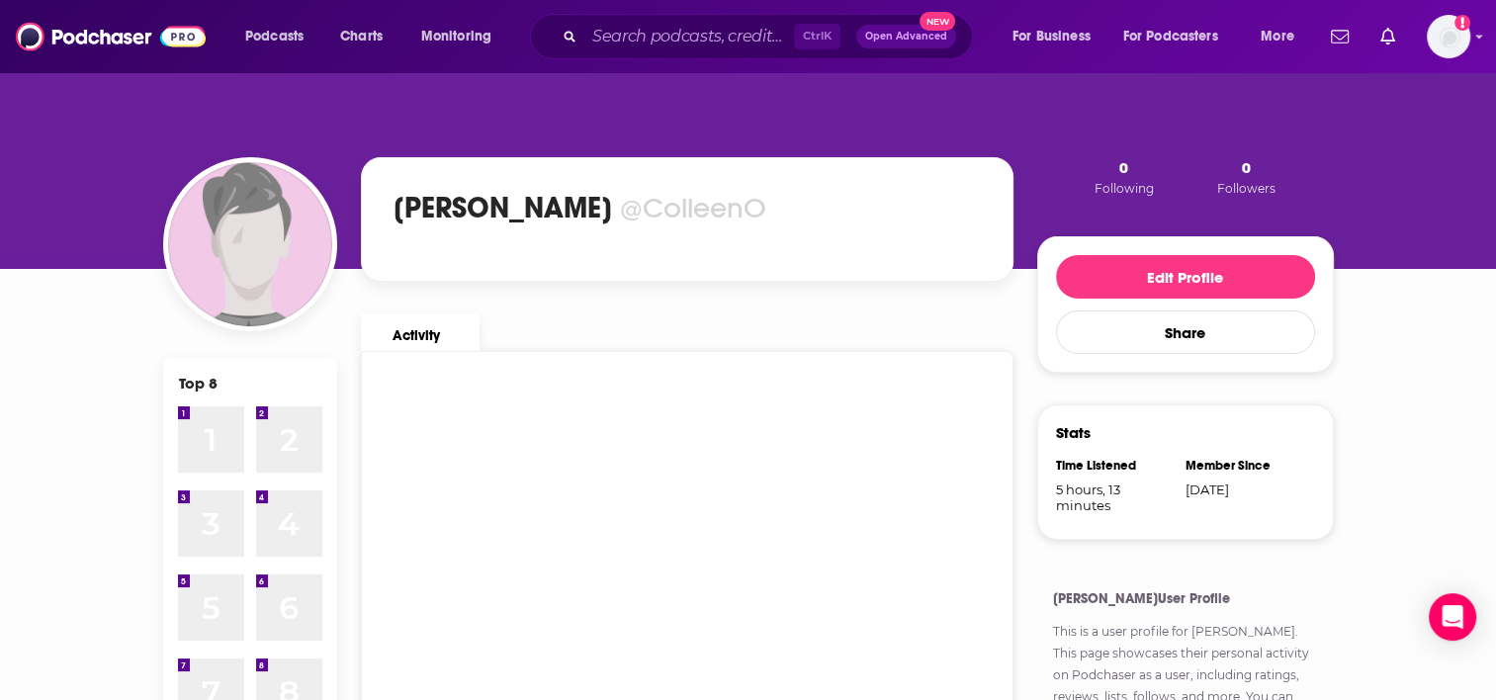 Image resolution: width=1496 pixels, height=700 pixels. What do you see at coordinates (111, 37) in the screenshot?
I see `a: Podchaser - Follow, Share and Rate Podcasts` at bounding box center [111, 37].